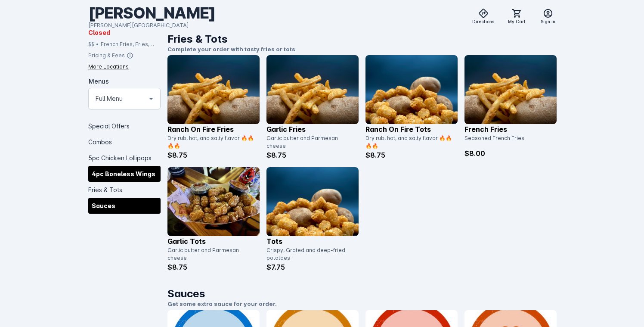  Describe the element at coordinates (124, 141) in the screenshot. I see `div: Combos` at that location.